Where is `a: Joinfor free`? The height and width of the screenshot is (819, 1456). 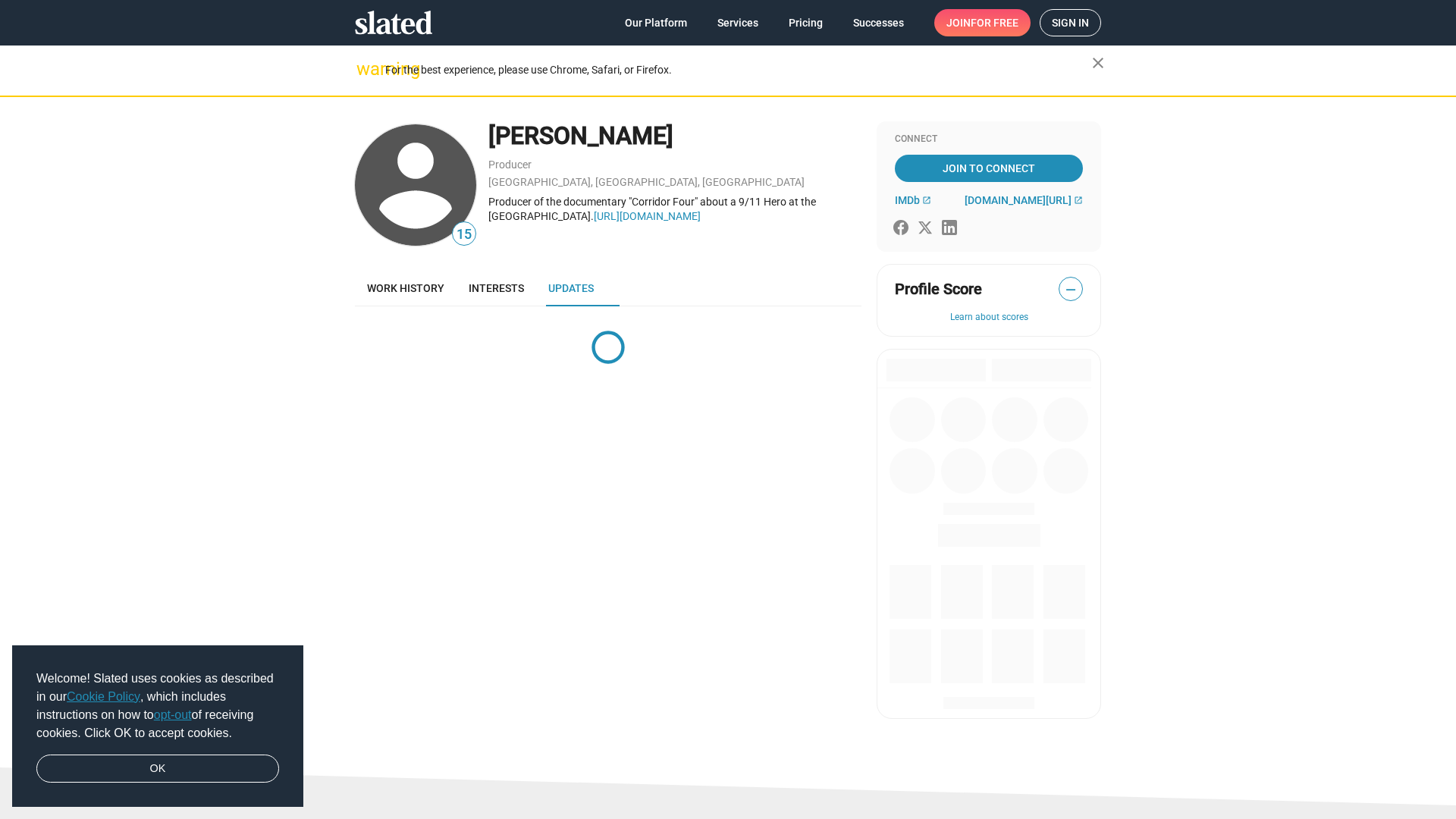 a: Joinfor free is located at coordinates (982, 22).